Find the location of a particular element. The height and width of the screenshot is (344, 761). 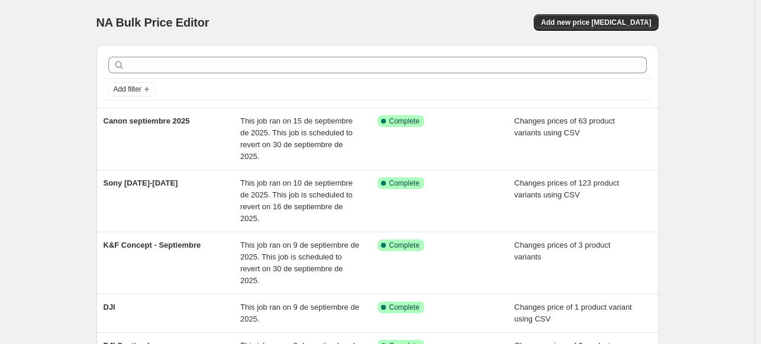

span: This job ran on 10 de septiembre de 2025. This job is scheduled to revert on 16 de septiembre de ... is located at coordinates (296, 201).